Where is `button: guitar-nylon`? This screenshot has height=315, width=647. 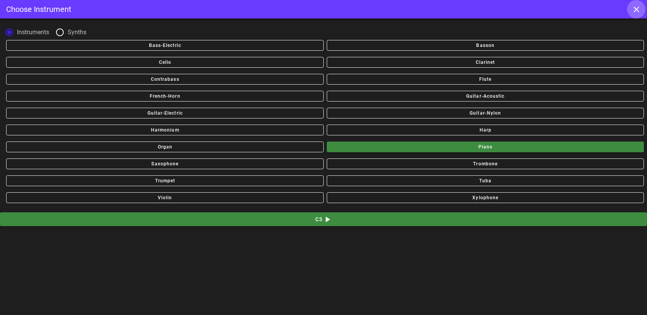
button: guitar-nylon is located at coordinates (485, 113).